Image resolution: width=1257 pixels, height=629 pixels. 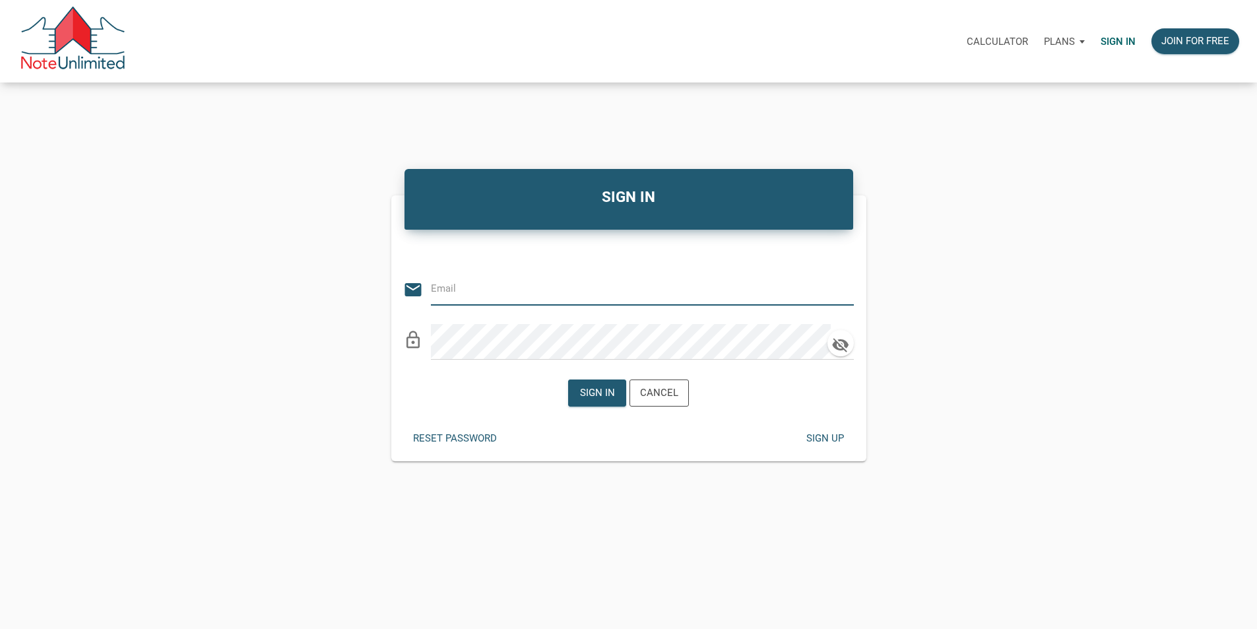 I want to click on a: Calculator, so click(x=997, y=41).